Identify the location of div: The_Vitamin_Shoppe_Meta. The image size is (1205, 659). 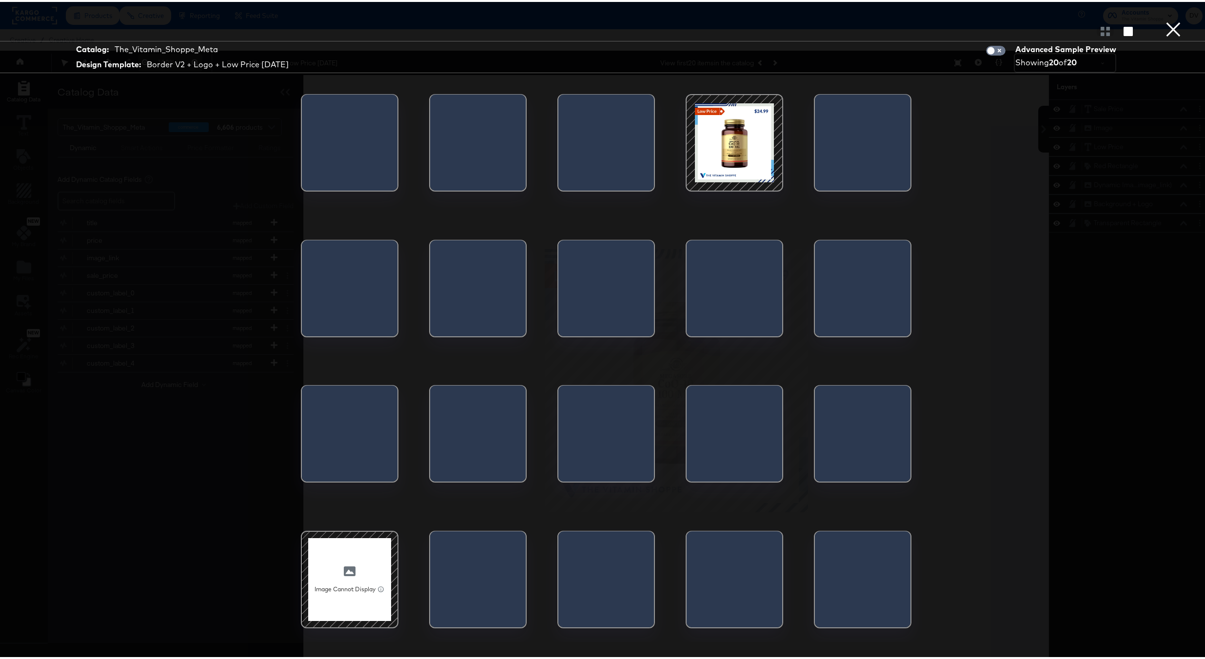
(166, 47).